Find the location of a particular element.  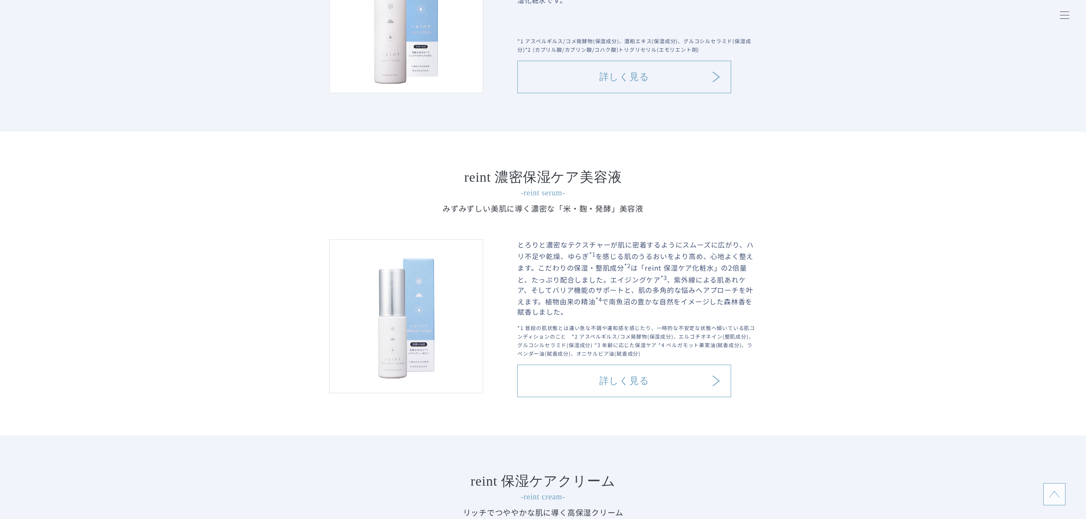

p: とろりと濃密なテクスチャーが肌に密着するようにスムーズに広がり、ハリ不足や乾燥、ゆらぎ を感じる肌のうるおいをより高め、心地よく整えます。こだわりの保湿・整肌成分 は「reint 保湿ケア化粧水... is located at coordinates (637, 278).